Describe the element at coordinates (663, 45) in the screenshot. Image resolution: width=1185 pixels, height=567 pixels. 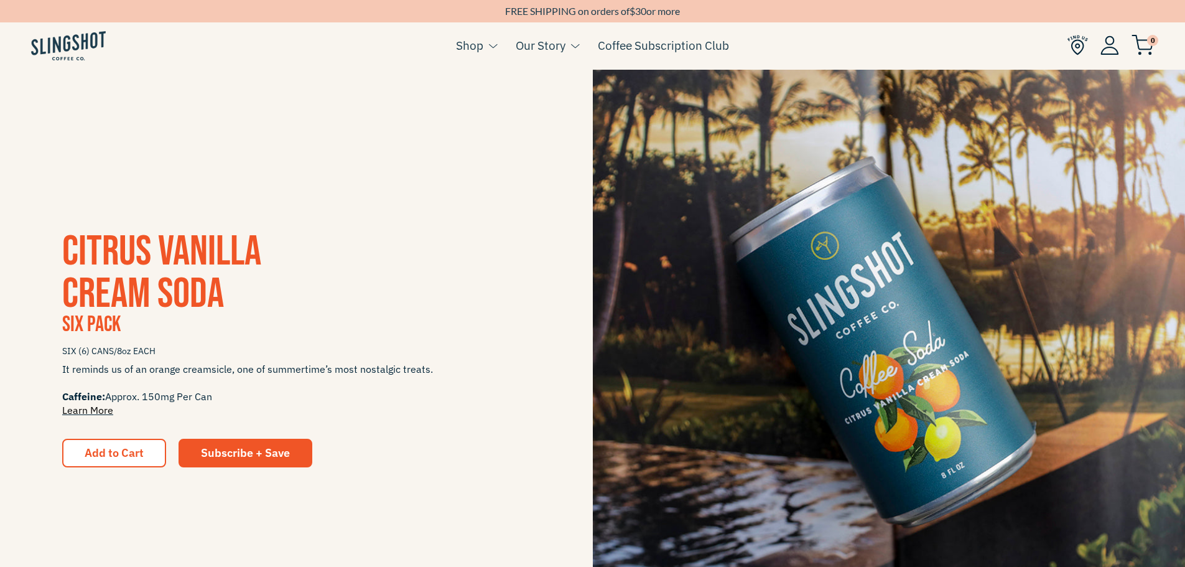
I see `a: Coffee Subscription Club` at that location.